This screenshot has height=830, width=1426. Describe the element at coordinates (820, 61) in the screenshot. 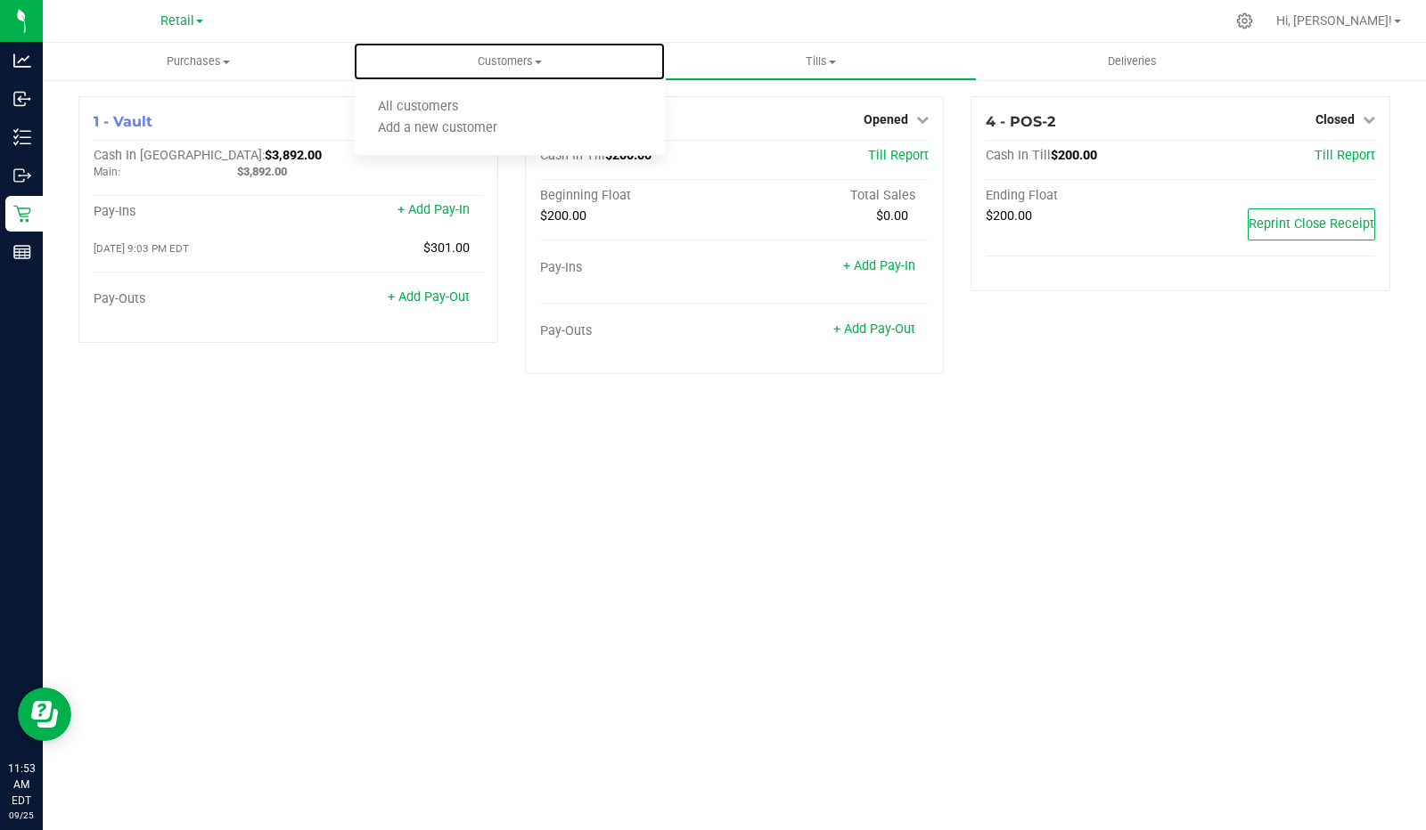

I see `span: Tills` at that location.